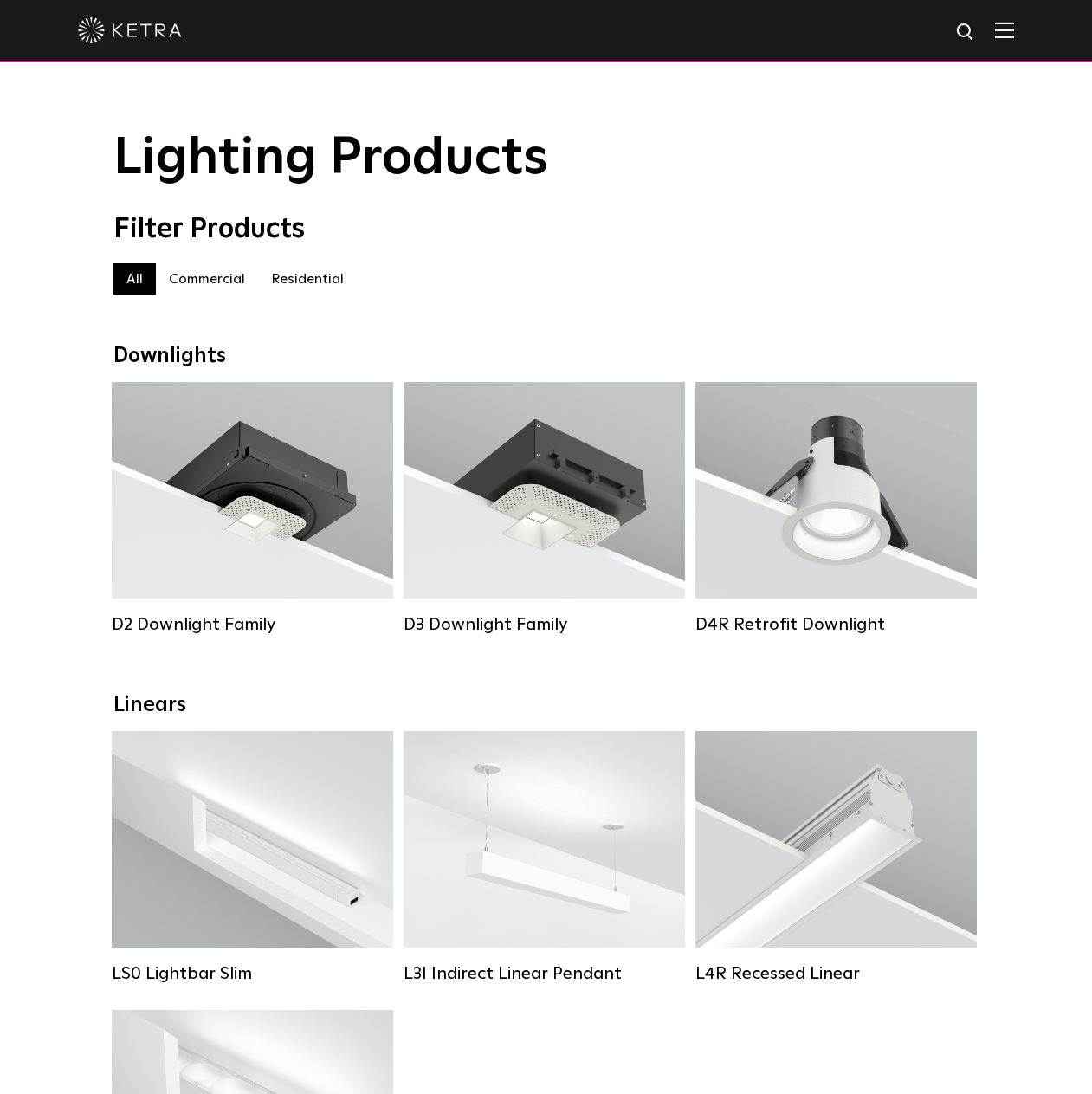 This screenshot has width=1092, height=1094. I want to click on a: LS0 Lightbar Slim Lumen Output:200 / 350Colors:White / BlackControl:X96 Controller, so click(252, 858).